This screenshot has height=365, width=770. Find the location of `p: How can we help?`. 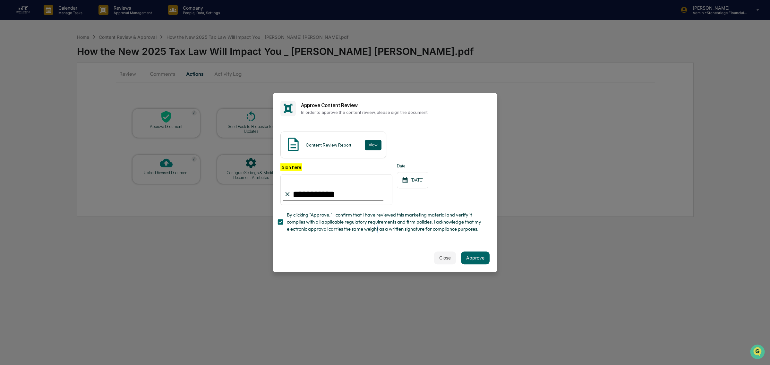

p: How can we help? is located at coordinates (62, 19).